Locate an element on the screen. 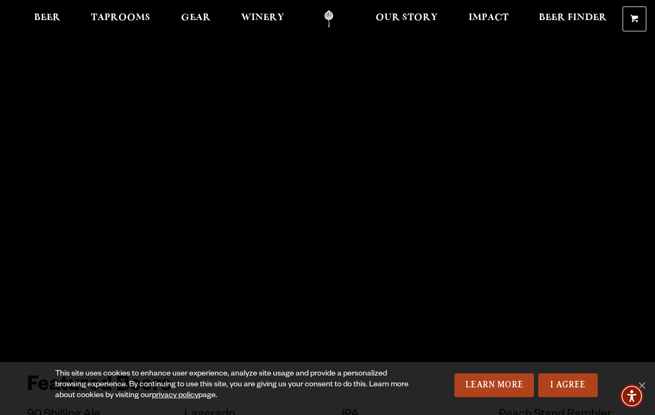 The width and height of the screenshot is (655, 415). a: privacy policy is located at coordinates (175, 396).